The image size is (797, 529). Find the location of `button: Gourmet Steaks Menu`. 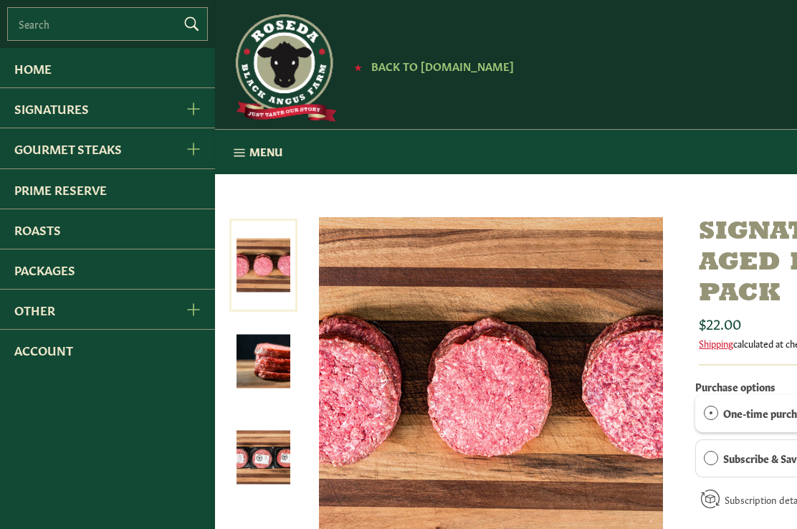

button: Gourmet Steaks Menu is located at coordinates (192, 148).